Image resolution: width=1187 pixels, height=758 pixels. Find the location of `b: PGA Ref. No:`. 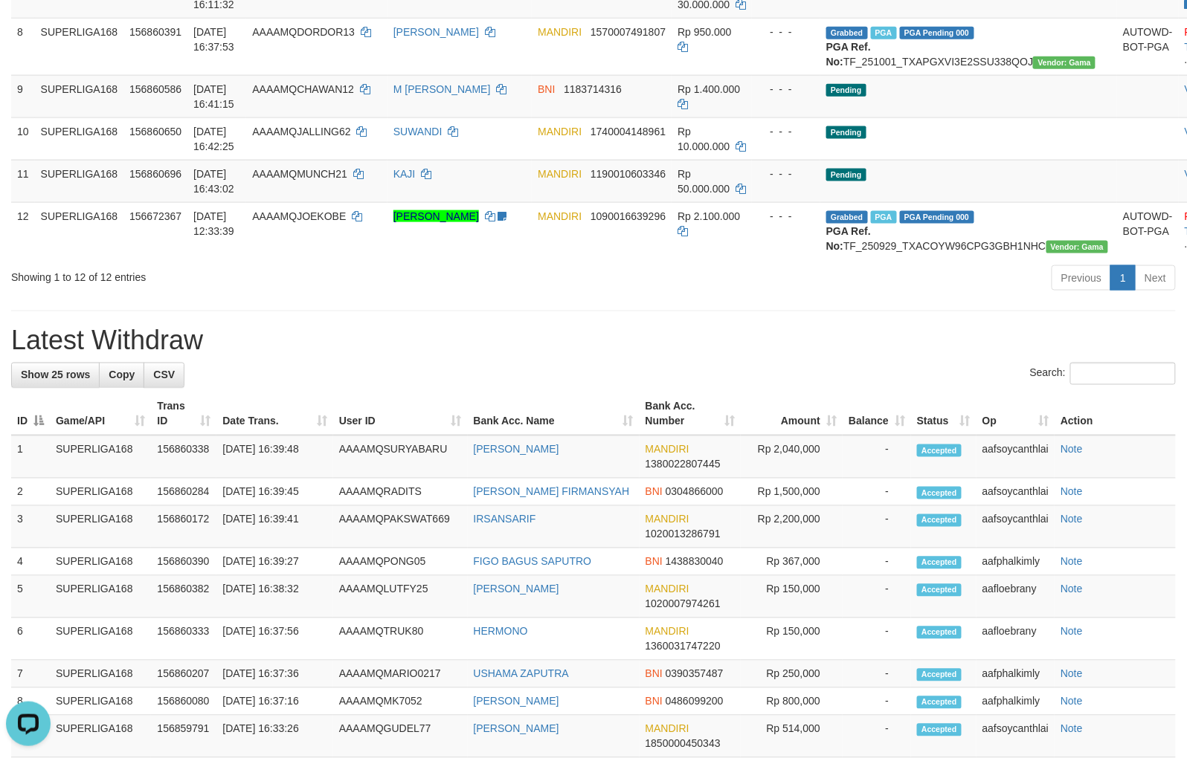

b: PGA Ref. No: is located at coordinates (848, 54).